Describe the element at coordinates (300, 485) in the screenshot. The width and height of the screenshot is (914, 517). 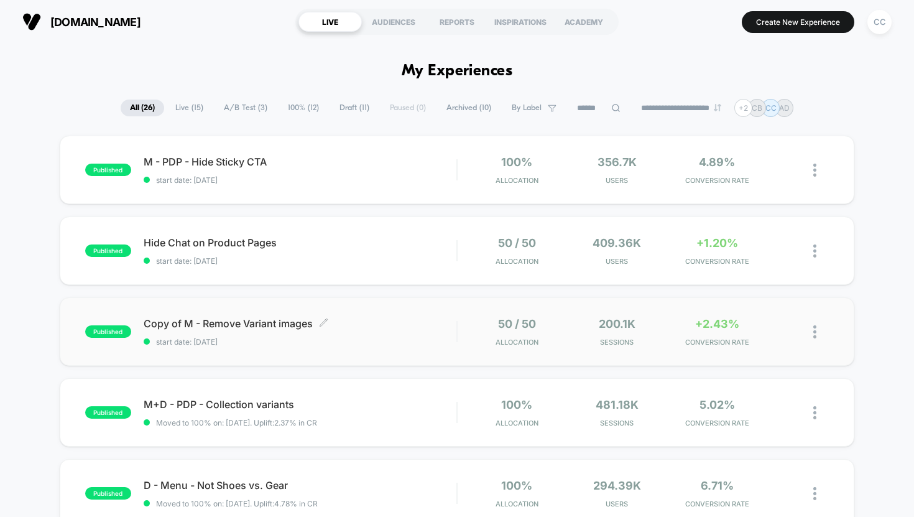
I see `span: D - Menu - Not Shoes vs. Gear` at that location.